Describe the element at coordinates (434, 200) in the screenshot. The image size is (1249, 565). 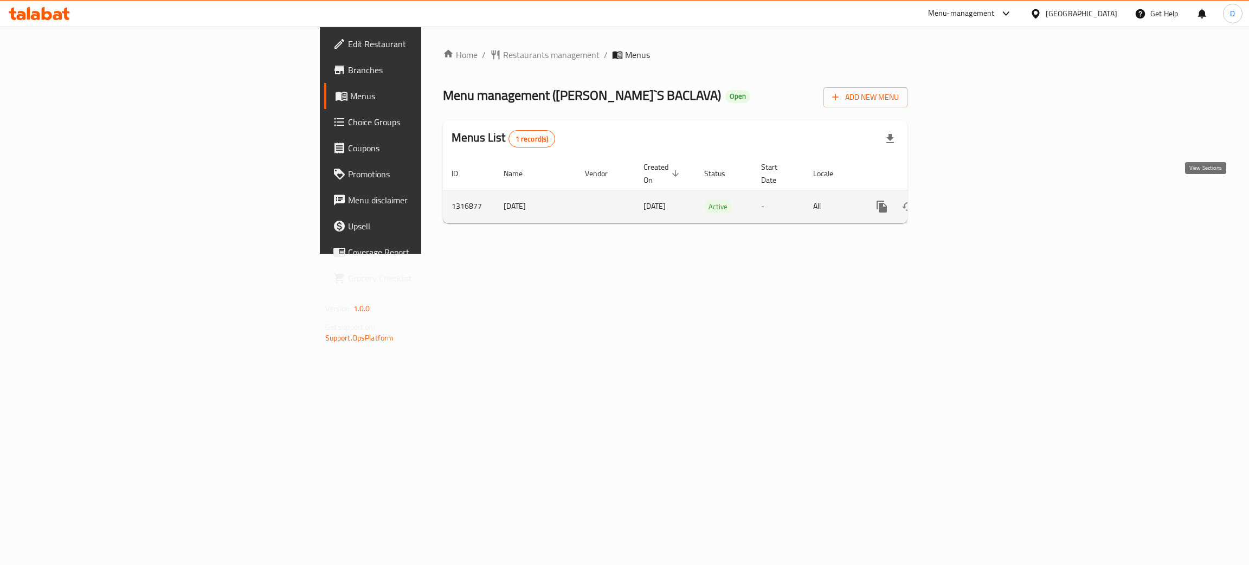
I see `span: Menu disclaimer` at that location.